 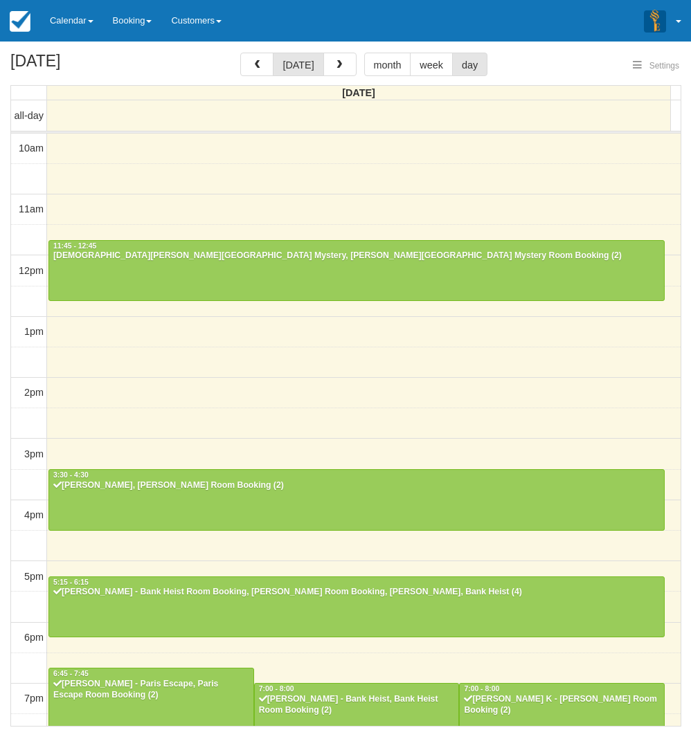 I want to click on button: week, so click(x=431, y=64).